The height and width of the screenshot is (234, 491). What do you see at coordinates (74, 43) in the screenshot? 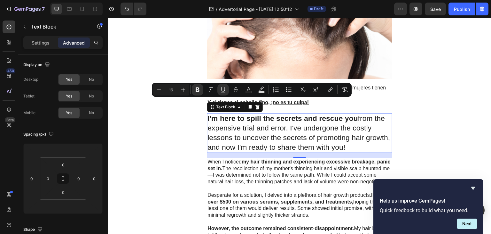
I see `p: Advanced` at bounding box center [74, 43].